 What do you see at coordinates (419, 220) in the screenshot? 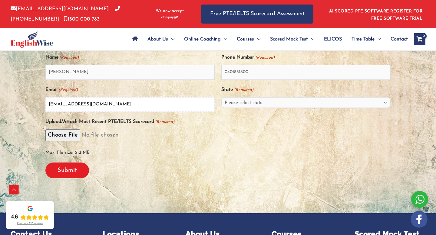
I see `img: white-facebook.png` at bounding box center [419, 220].